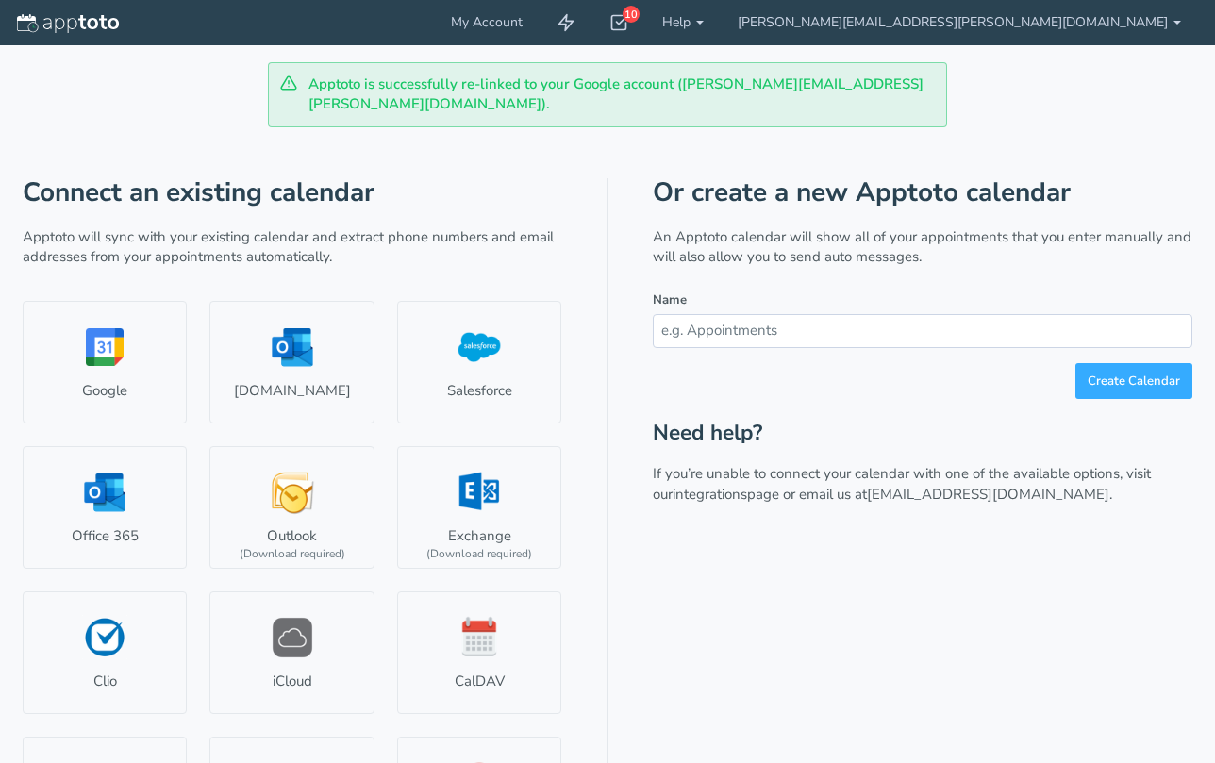 The image size is (1215, 763). Describe the element at coordinates (291, 653) in the screenshot. I see `a: iCloud` at that location.